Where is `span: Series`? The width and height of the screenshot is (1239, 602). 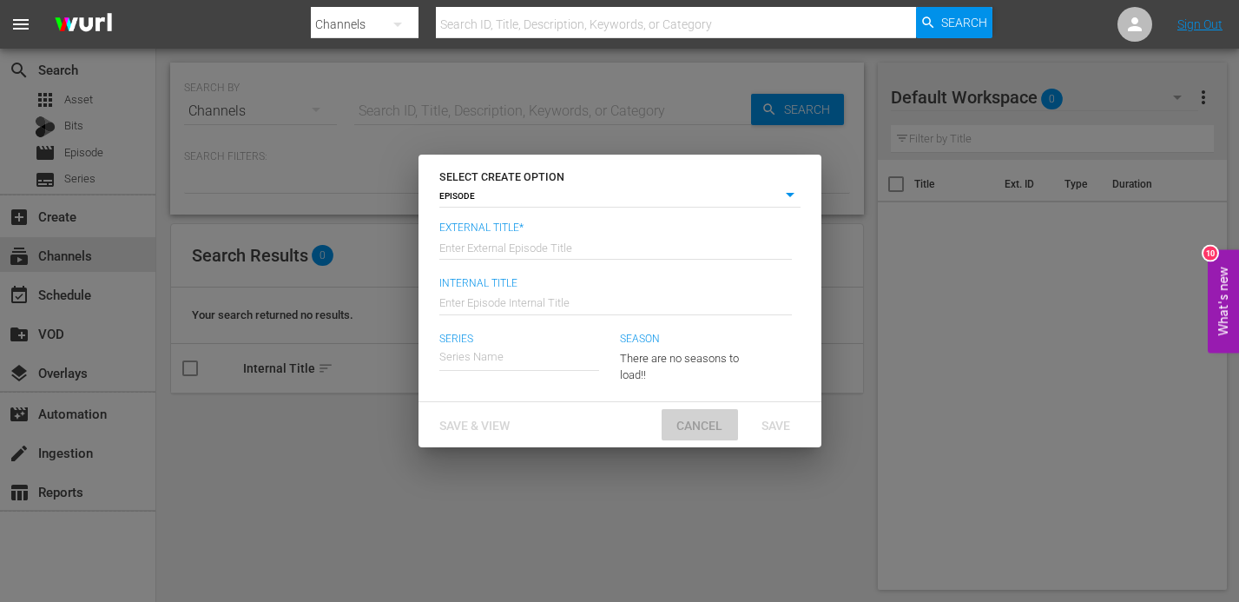 span: Series is located at coordinates (519, 340).